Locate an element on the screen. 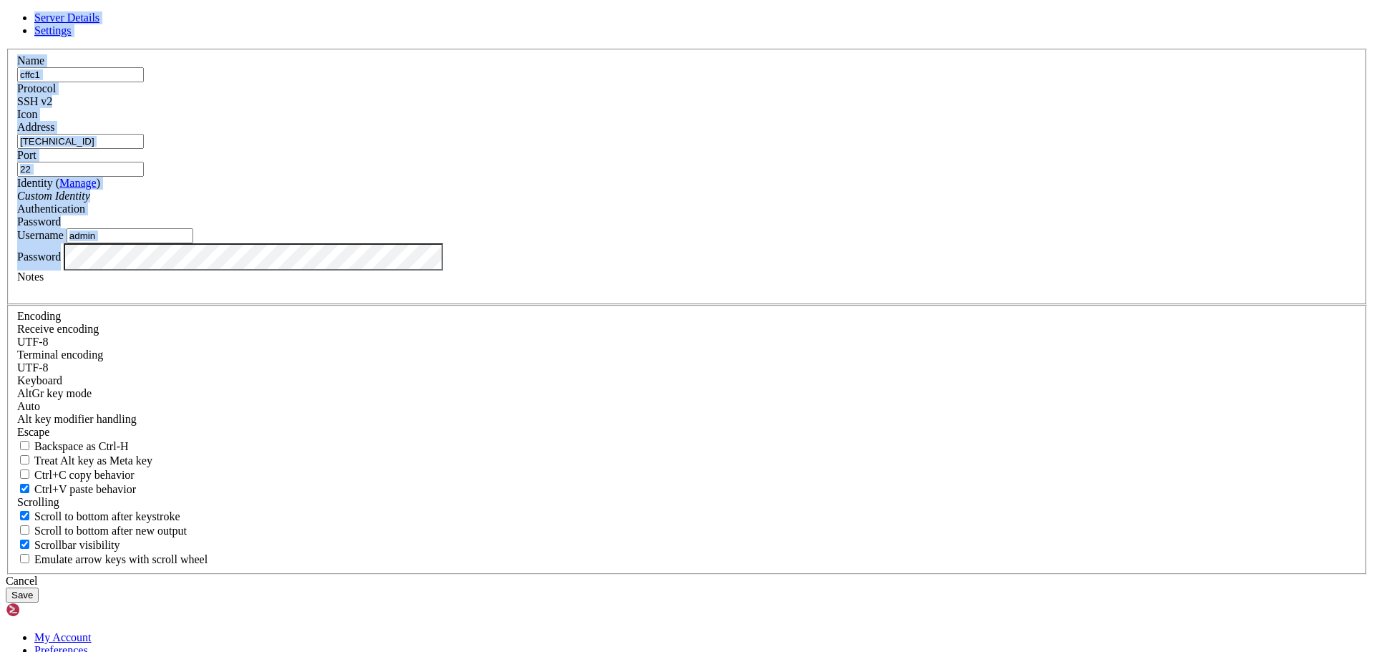 The image size is (1374, 652). label: Username is located at coordinates (40, 235).